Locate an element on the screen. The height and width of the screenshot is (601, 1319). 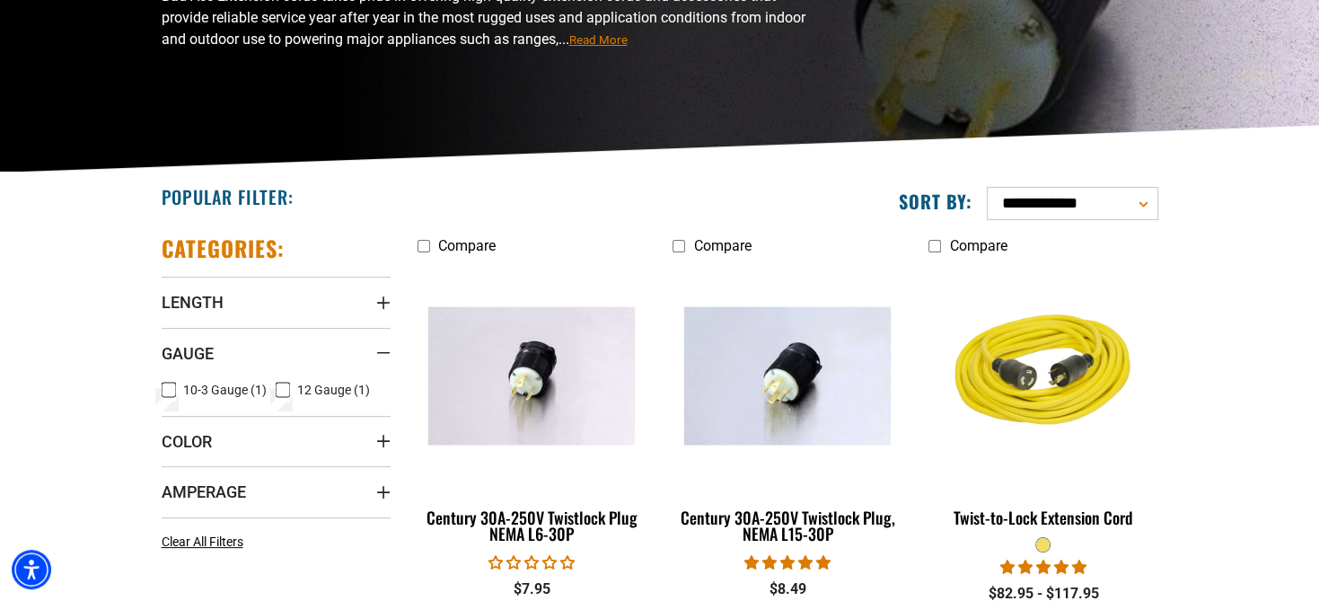
h2: Popular Filter: is located at coordinates (227, 197).